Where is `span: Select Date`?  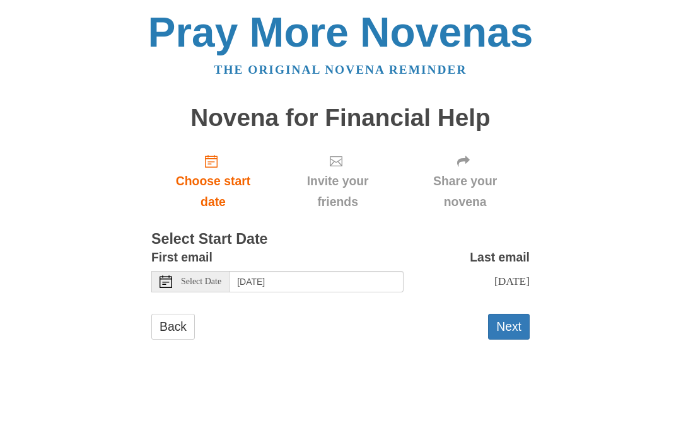
span: Select Date is located at coordinates (201, 282).